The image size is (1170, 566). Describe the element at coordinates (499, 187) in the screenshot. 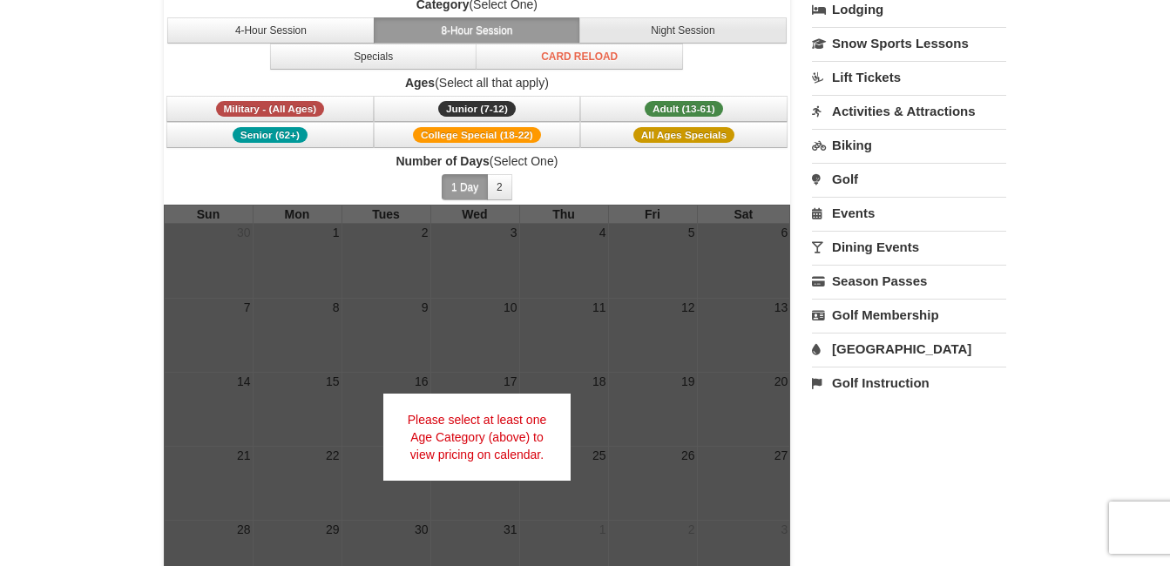

I see `button: 2` at that location.